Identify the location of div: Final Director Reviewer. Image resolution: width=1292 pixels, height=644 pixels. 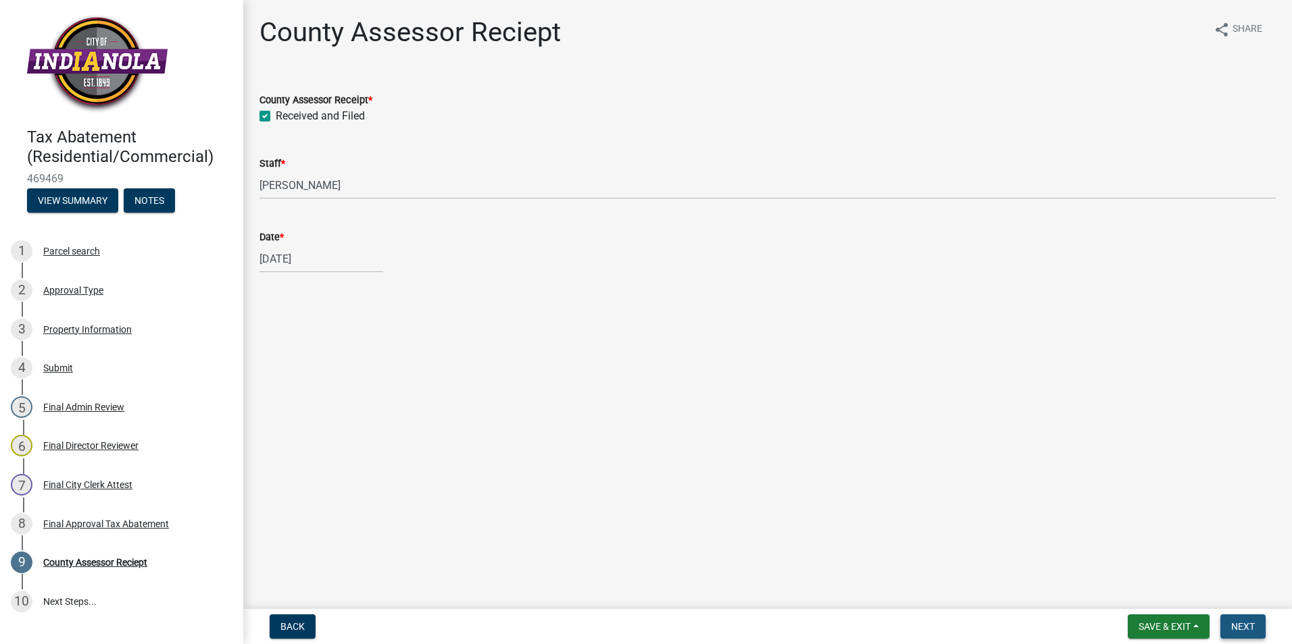
(91, 446).